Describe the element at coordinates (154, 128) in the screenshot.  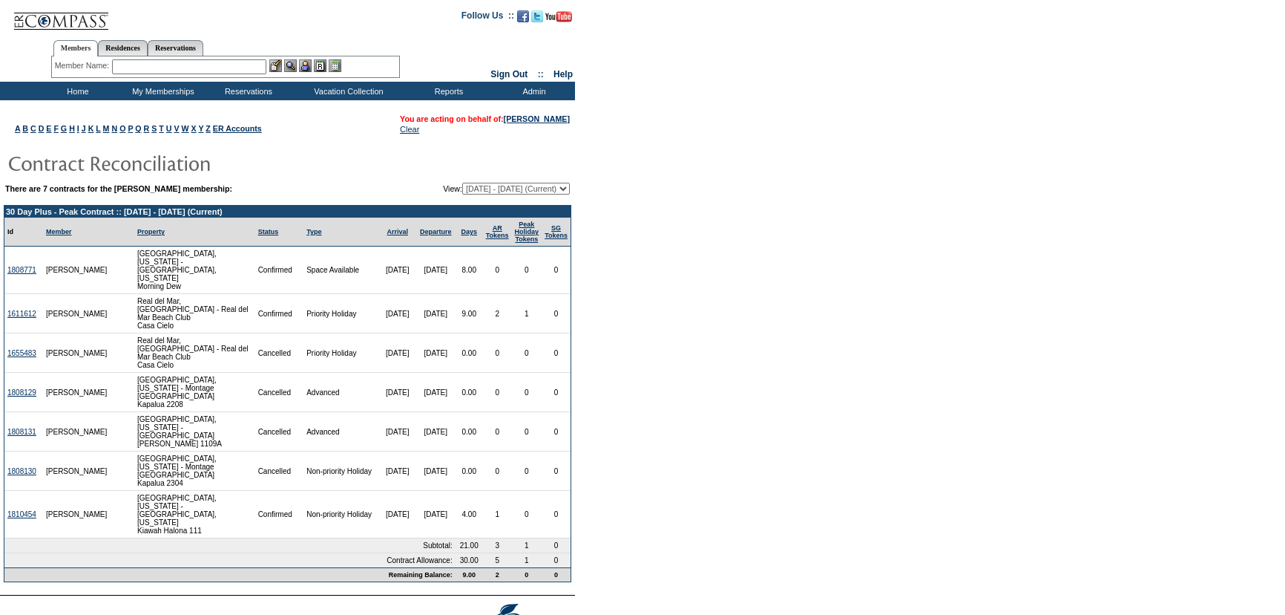
I see `a: S` at that location.